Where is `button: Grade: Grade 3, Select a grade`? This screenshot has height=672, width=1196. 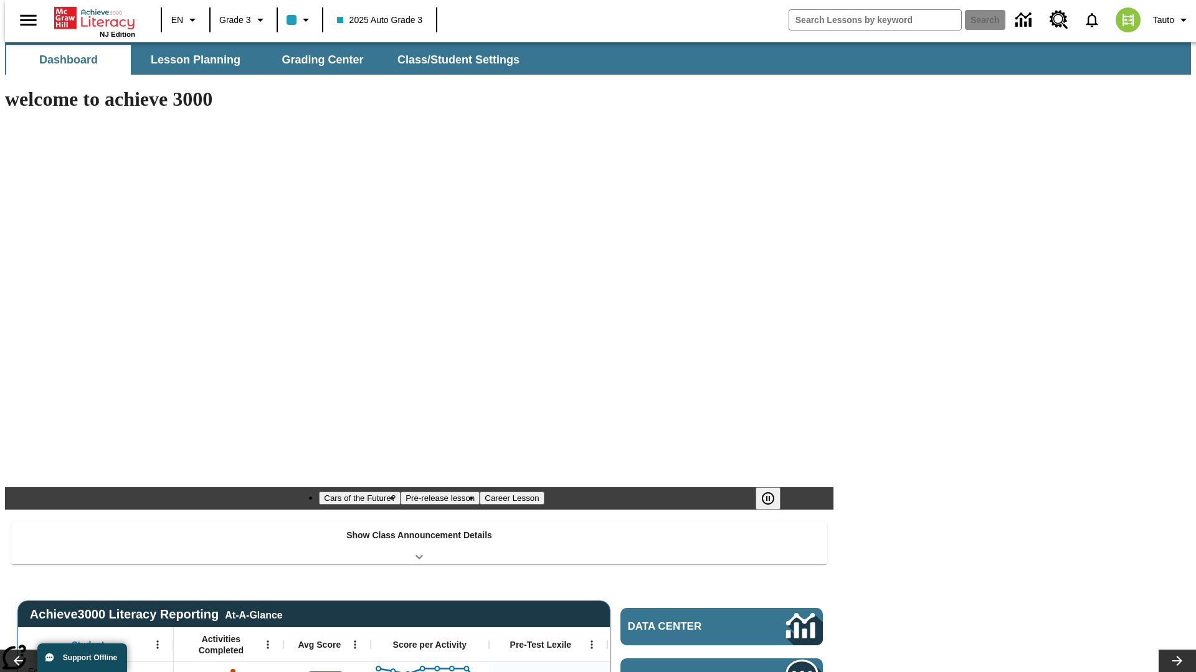
button: Grade: Grade 3, Select a grade is located at coordinates (243, 20).